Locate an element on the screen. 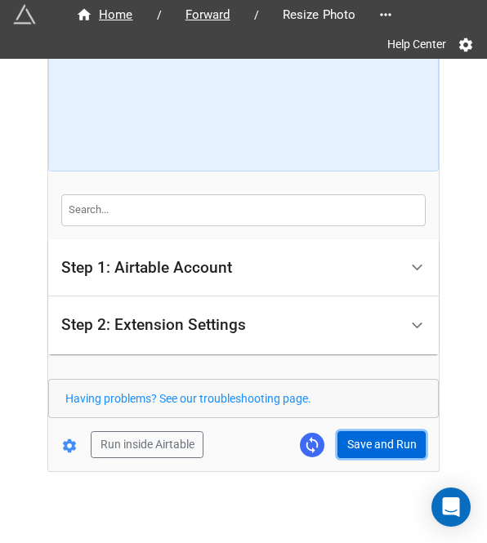  a: Sync Base Structure is located at coordinates (312, 445).